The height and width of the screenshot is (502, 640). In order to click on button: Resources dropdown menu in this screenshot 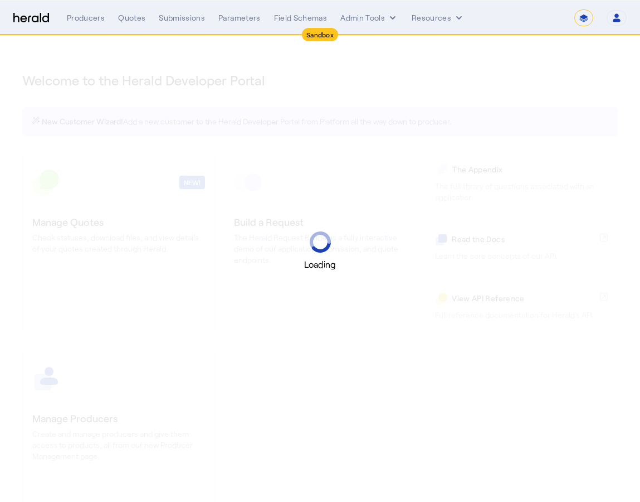, I will do `click(438, 18)`.